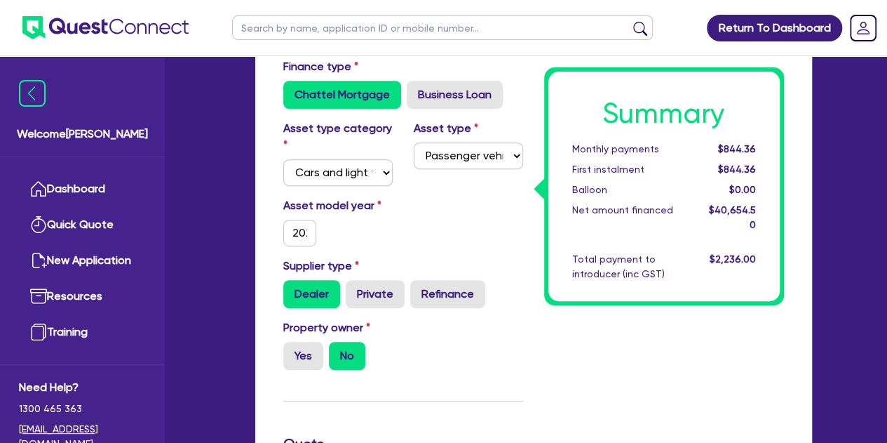 The width and height of the screenshot is (887, 443). What do you see at coordinates (630, 189) in the screenshot?
I see `div: Balloon` at bounding box center [630, 189].